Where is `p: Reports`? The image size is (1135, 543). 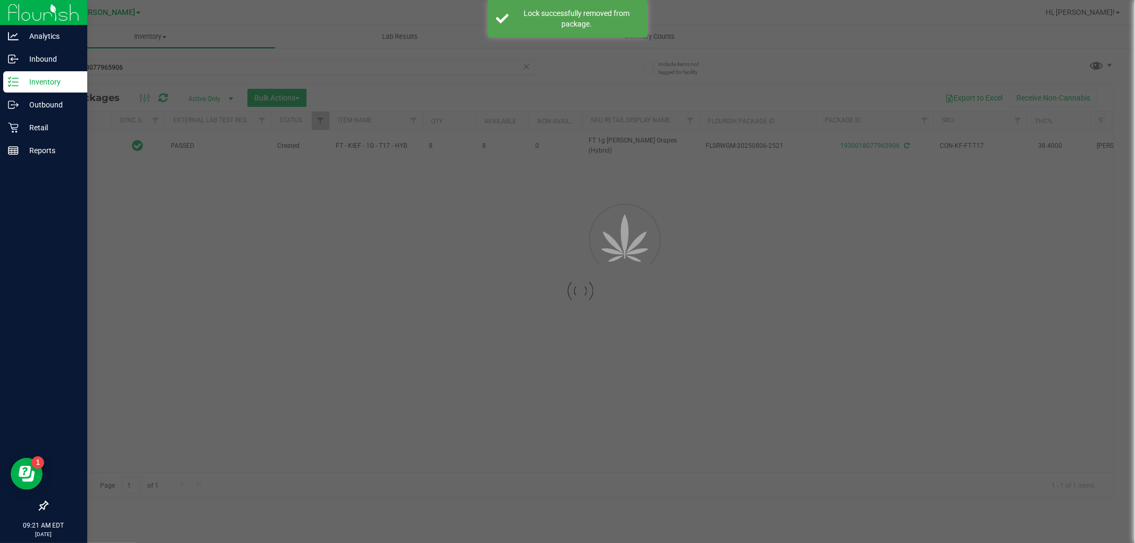 p: Reports is located at coordinates (51, 151).